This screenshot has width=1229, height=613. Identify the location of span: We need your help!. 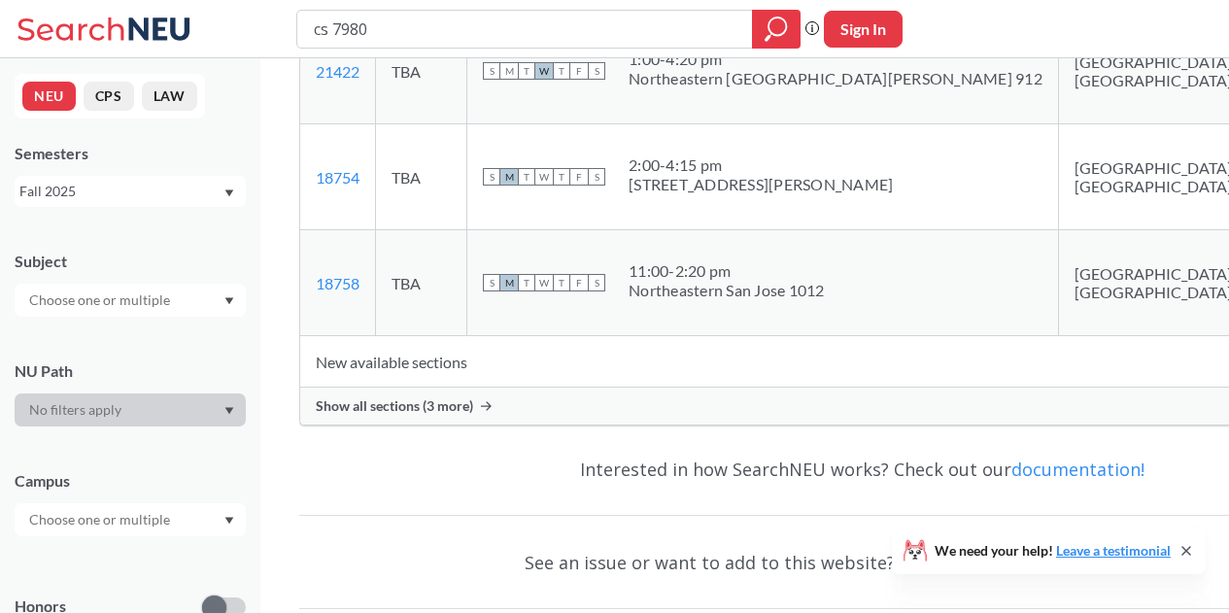
(1052, 551).